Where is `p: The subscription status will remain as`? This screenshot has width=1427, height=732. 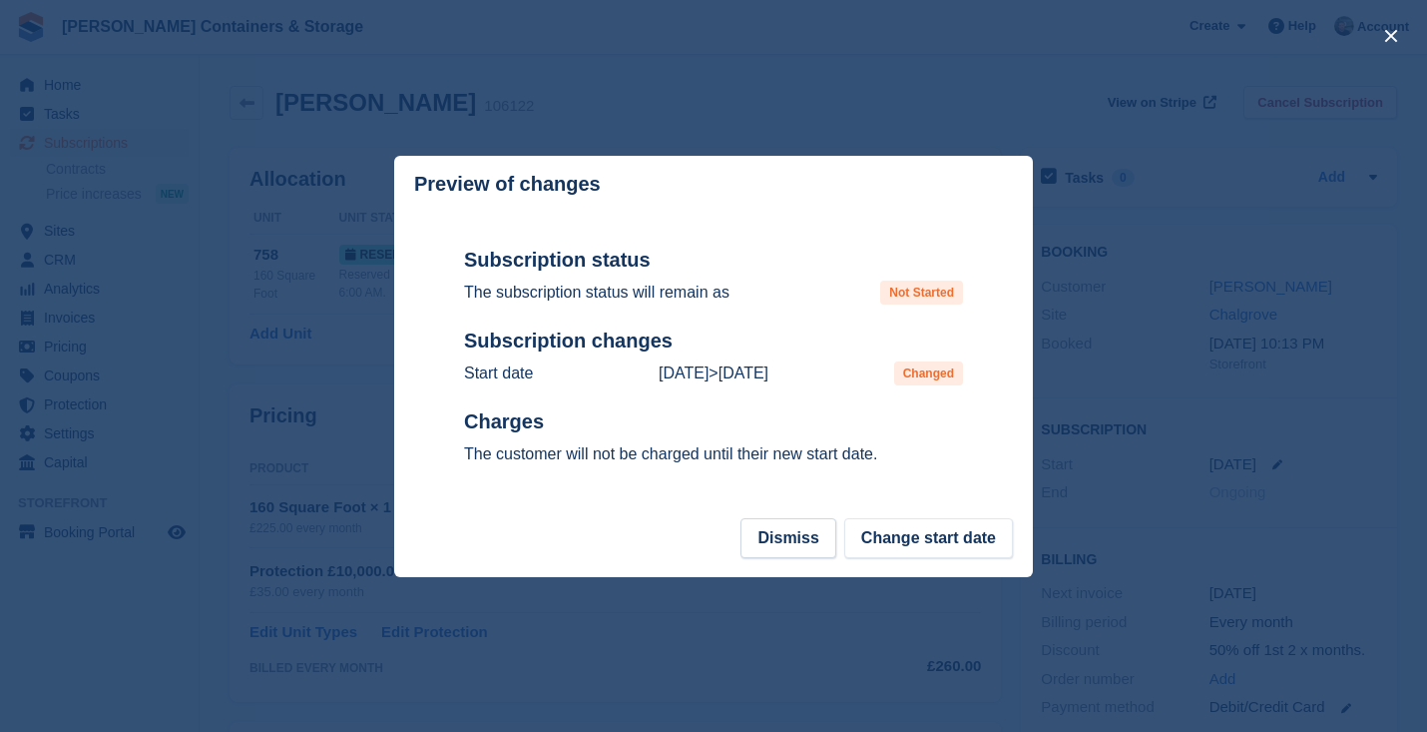
p: The subscription status will remain as is located at coordinates (597, 292).